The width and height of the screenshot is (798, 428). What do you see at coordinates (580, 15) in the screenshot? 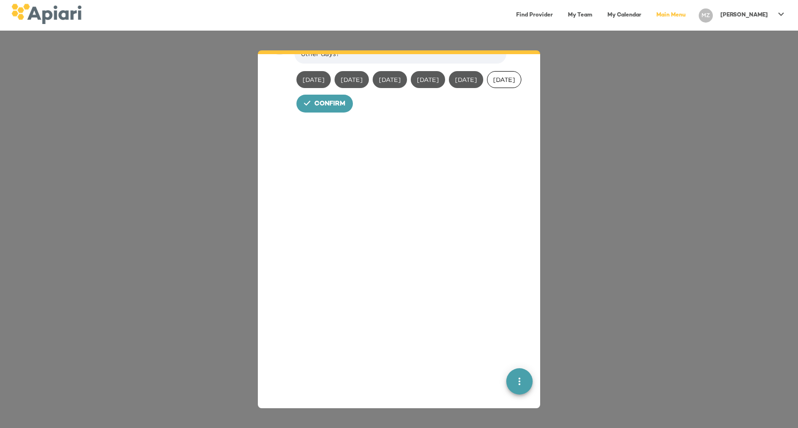
I see `a: My Team` at bounding box center [580, 15].